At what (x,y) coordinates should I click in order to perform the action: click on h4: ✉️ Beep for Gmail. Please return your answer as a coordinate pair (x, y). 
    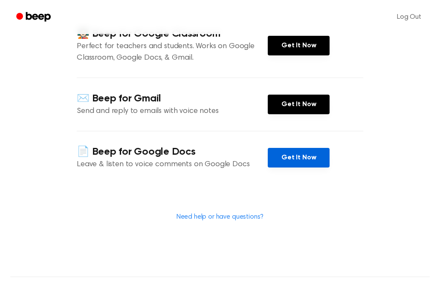
    Looking at the image, I should click on (172, 99).